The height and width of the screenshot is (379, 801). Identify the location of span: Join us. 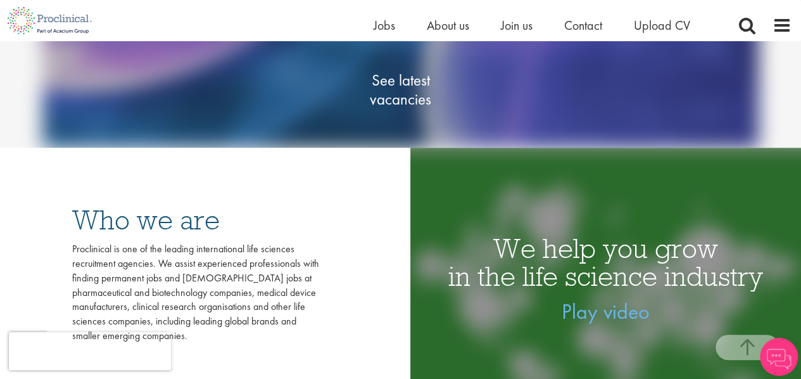
(516, 25).